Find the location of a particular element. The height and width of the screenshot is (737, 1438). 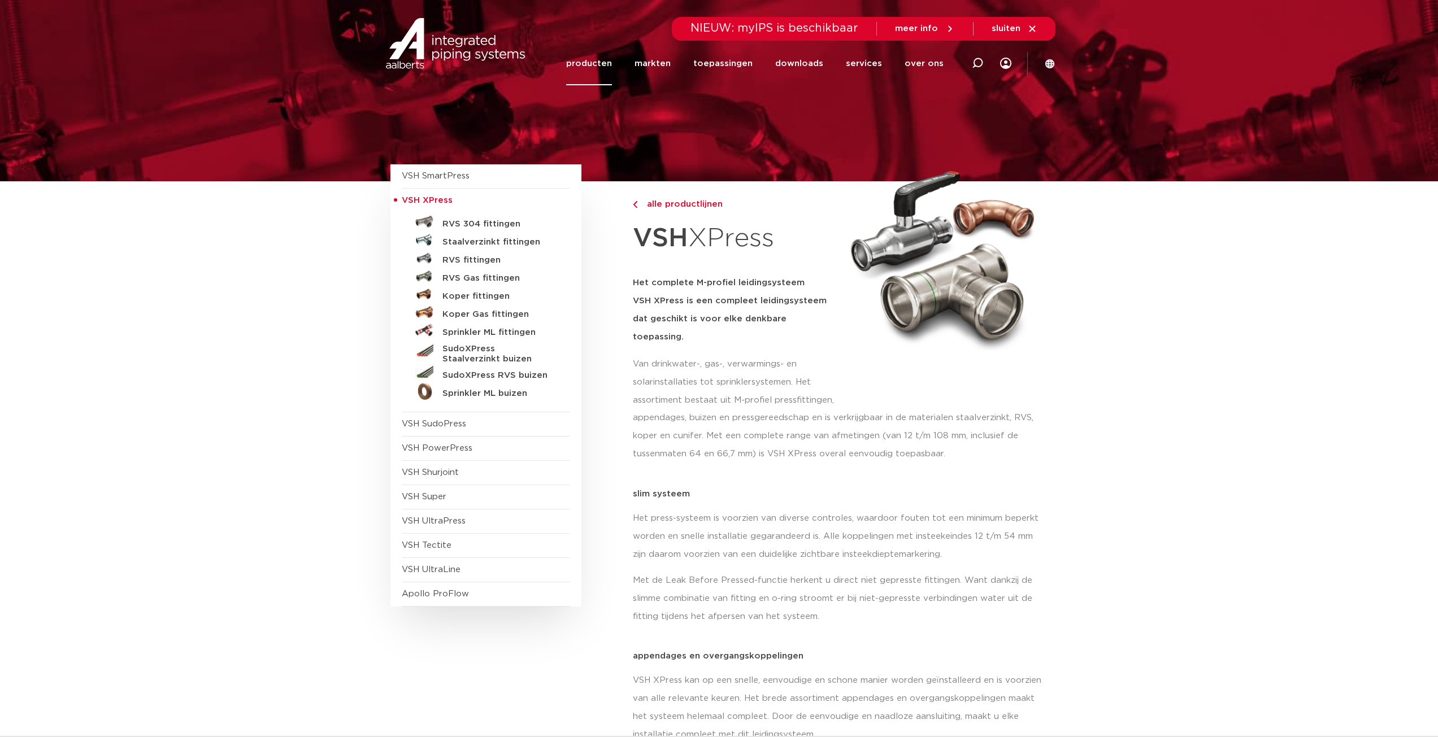

a: Staalverzinkt fittingen is located at coordinates (486, 240).